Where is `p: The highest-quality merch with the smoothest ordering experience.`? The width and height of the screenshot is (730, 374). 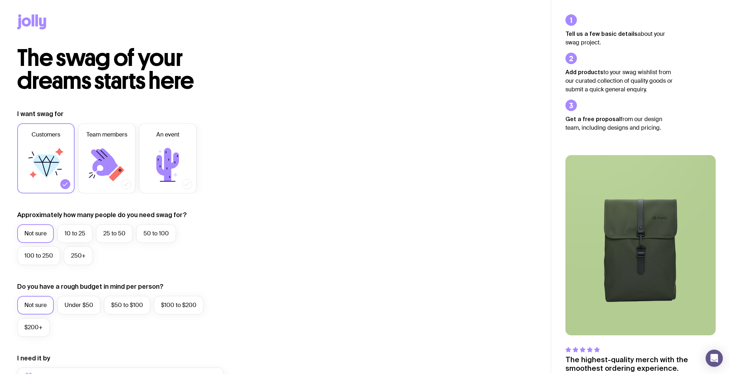
p: The highest-quality merch with the smoothest ordering experience. is located at coordinates (640, 364).